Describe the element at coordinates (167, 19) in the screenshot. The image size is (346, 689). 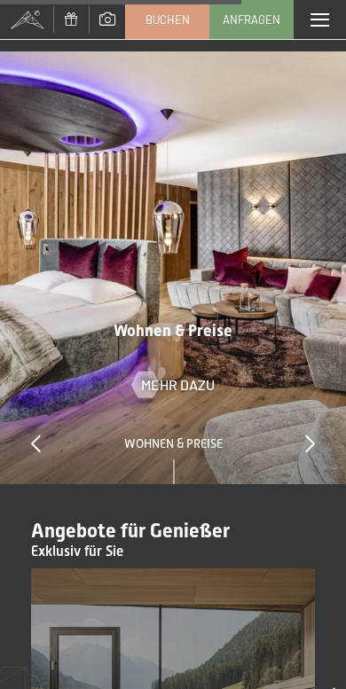
I see `a: Buchen` at that location.